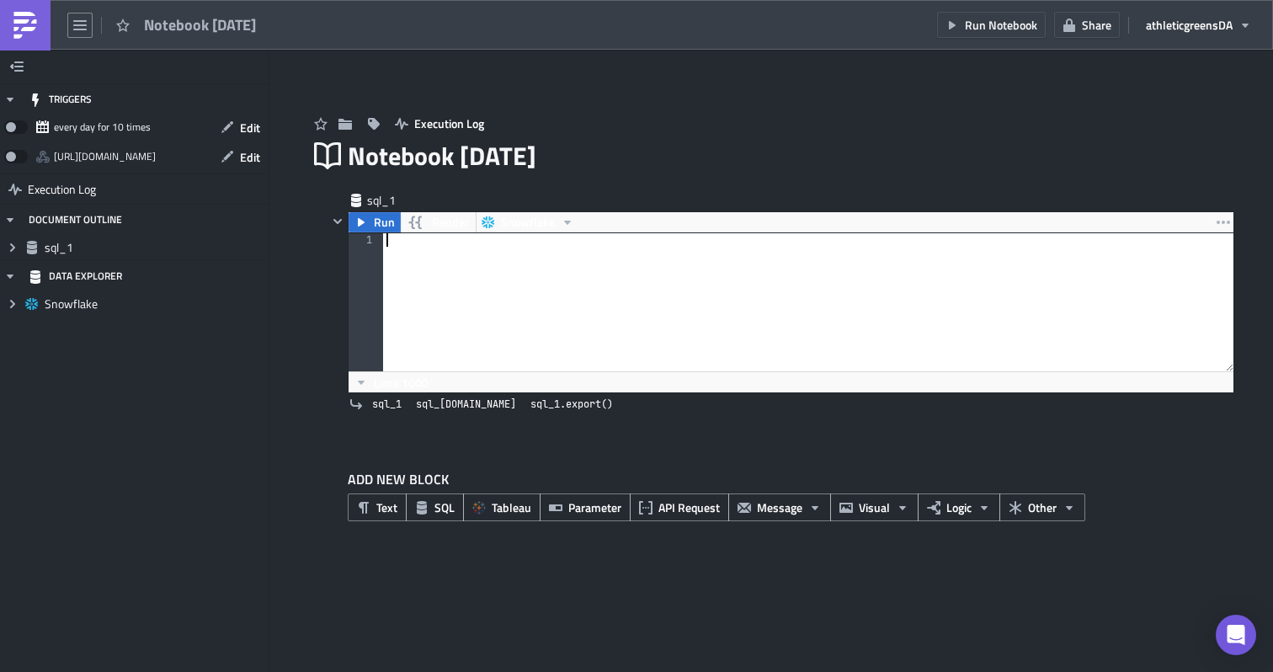 The image size is (1273, 672). What do you see at coordinates (365, 240) in the screenshot?
I see `div: 1` at bounding box center [365, 240].